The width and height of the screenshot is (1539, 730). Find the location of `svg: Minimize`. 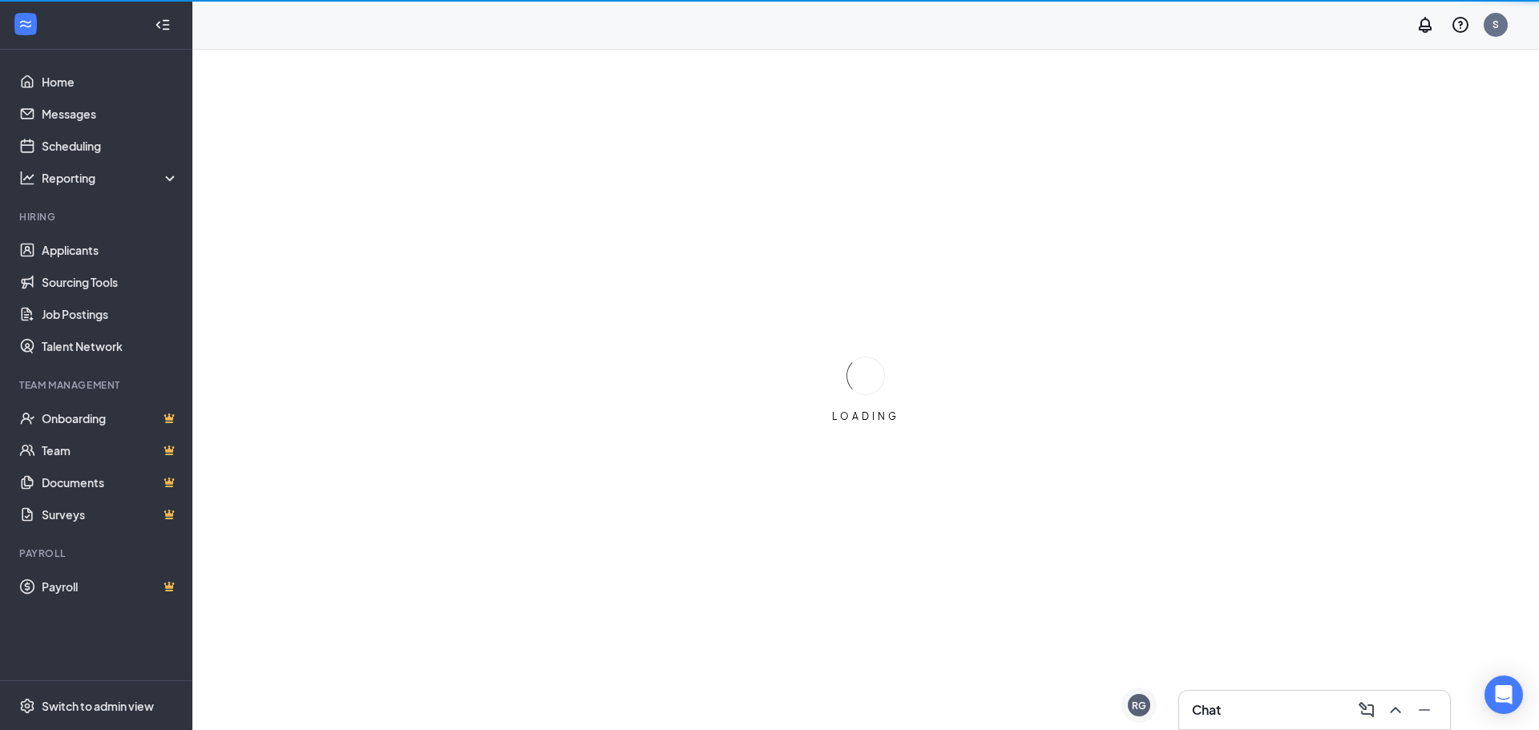

svg: Minimize is located at coordinates (1424, 710).